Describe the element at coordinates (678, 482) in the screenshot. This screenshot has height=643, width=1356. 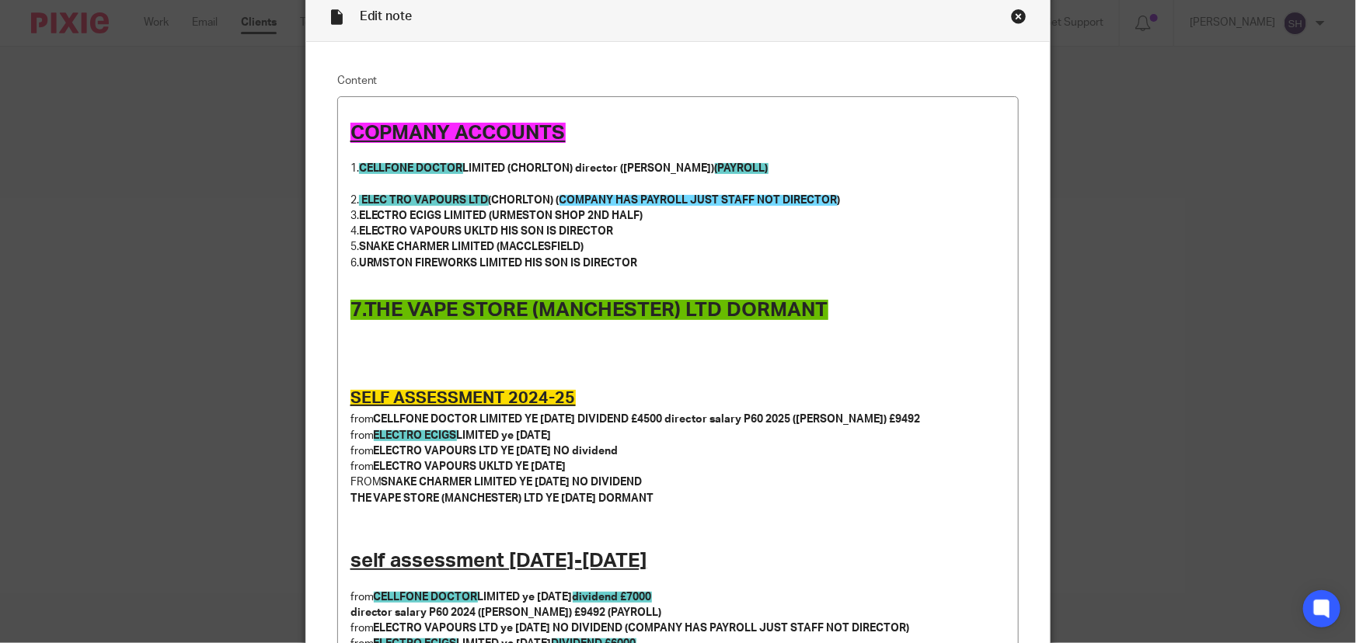
I see `p: FROM` at that location.